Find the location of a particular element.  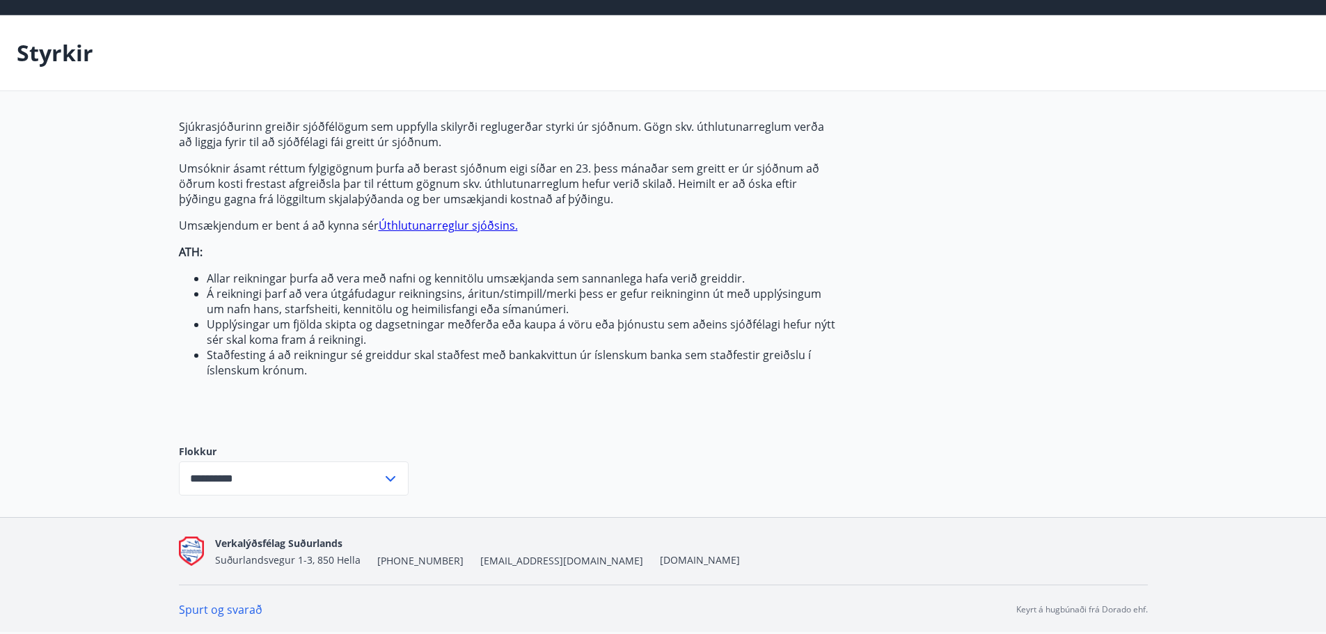

p: Keyrt á hugbúnaði frá Dorado ehf. is located at coordinates (1081, 610).